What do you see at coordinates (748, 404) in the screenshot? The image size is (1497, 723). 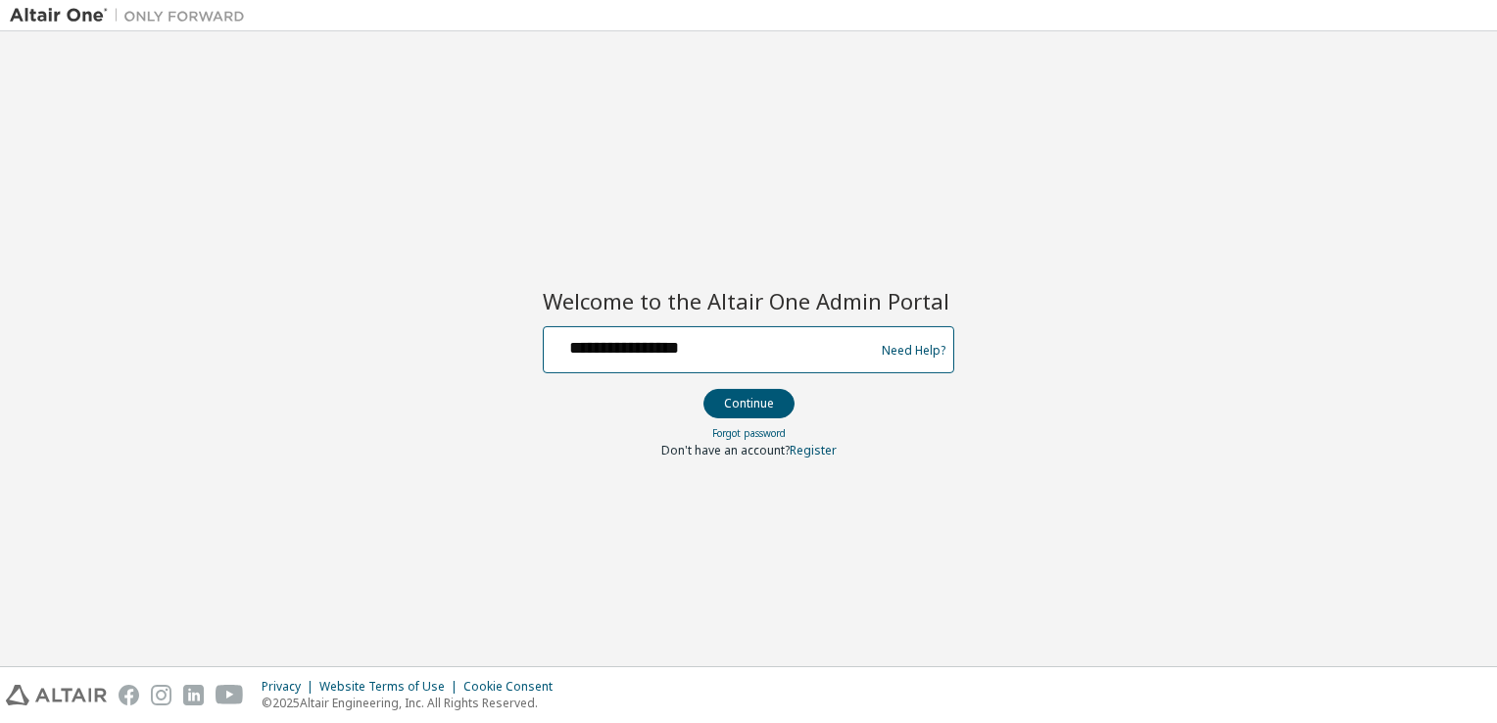 I see `button: Continue` at bounding box center [748, 404].